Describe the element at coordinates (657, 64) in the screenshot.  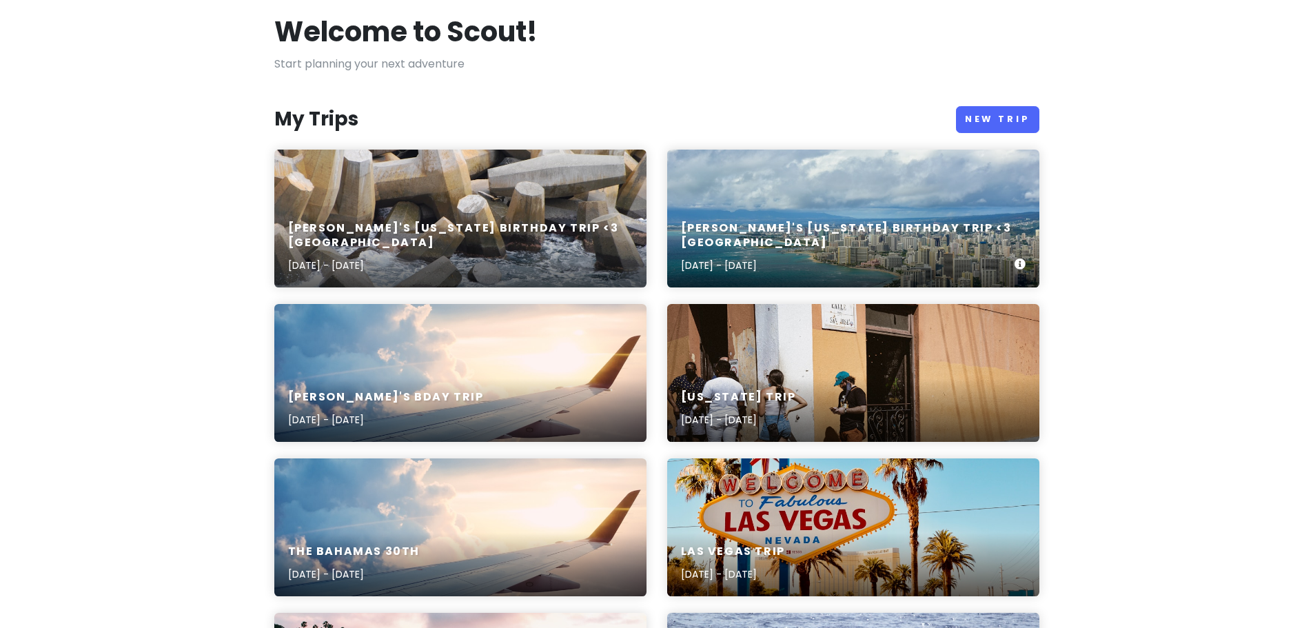
I see `p: Start planning your next adventure` at that location.